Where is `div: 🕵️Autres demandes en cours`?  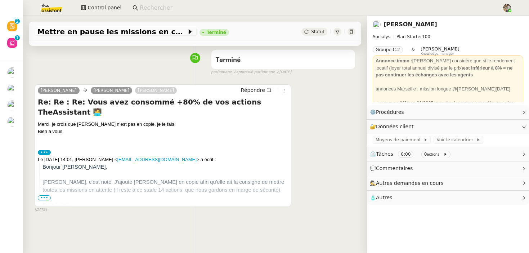
div: 🕵️Autres demandes en cours is located at coordinates (448, 183).